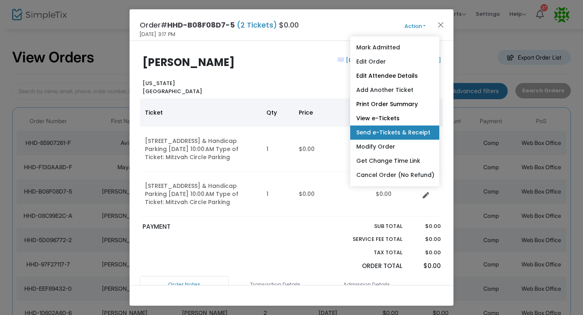 This screenshot has height=315, width=583. Describe the element at coordinates (219, 25) in the screenshot. I see `h4: Order# $0.00` at that location.